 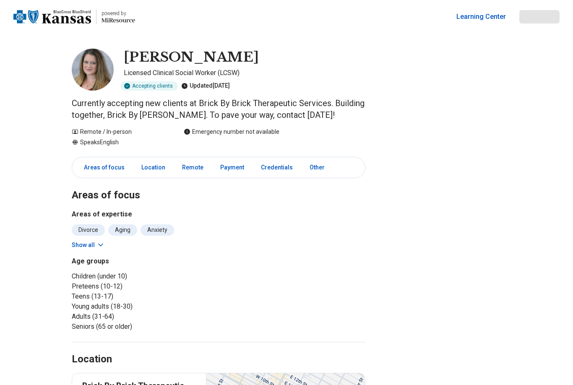 I want to click on a: Home page, so click(x=74, y=17).